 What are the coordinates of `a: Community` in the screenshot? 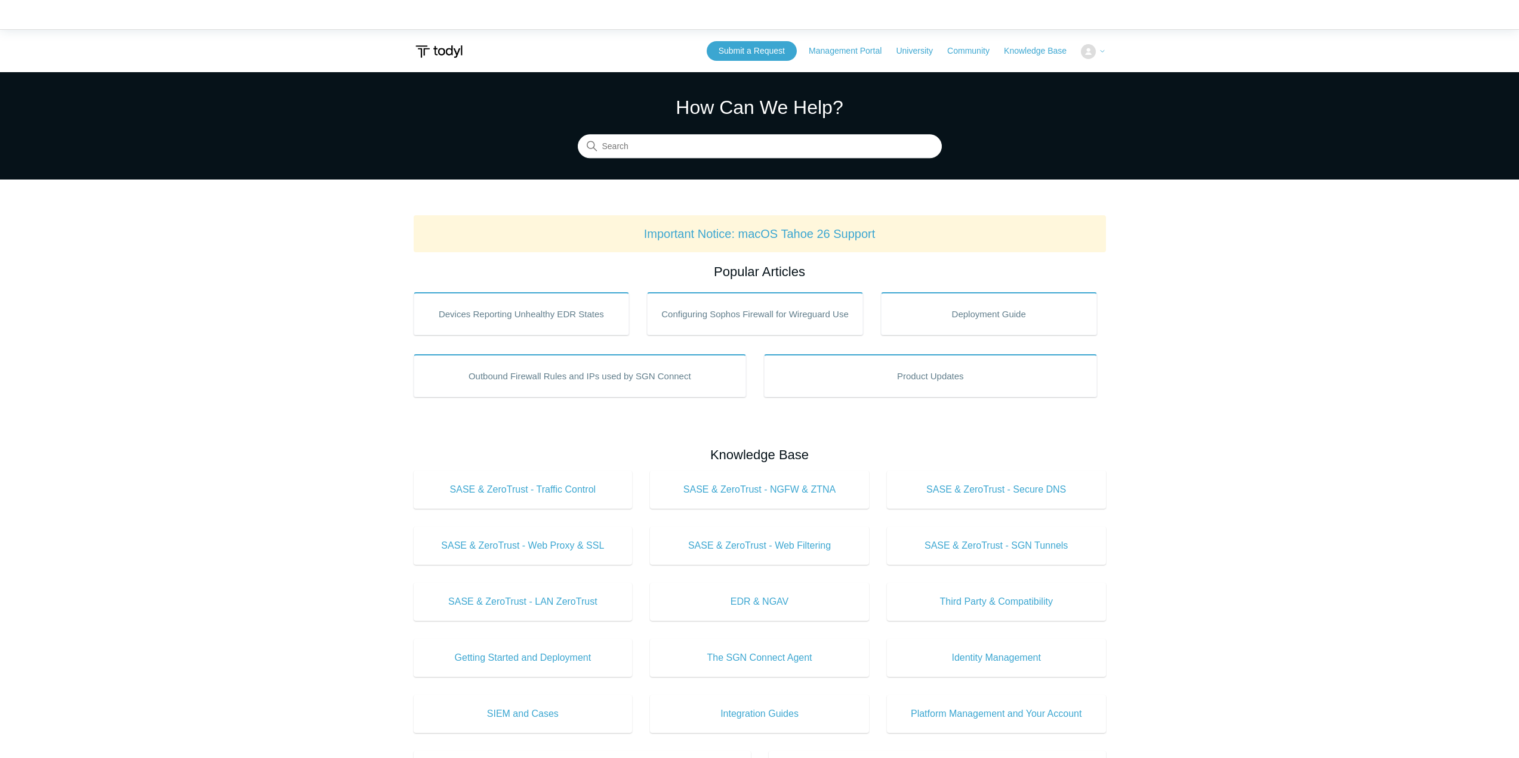 It's located at (974, 51).